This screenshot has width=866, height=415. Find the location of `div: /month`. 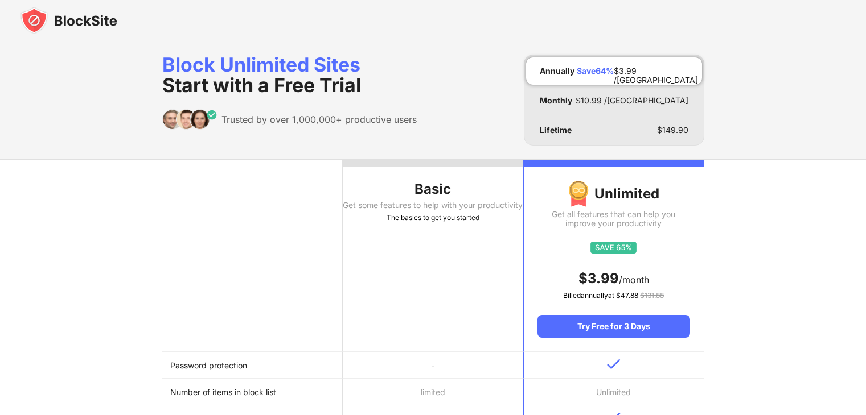

div: /month is located at coordinates (613, 279).